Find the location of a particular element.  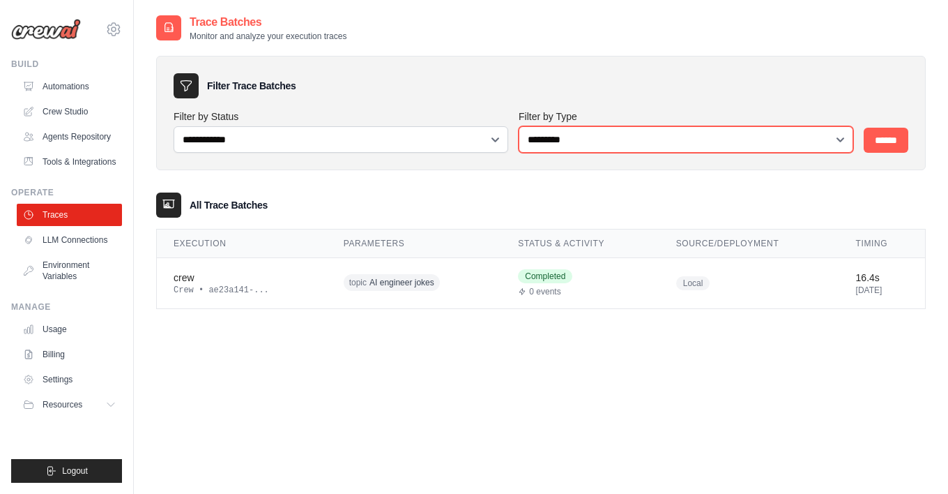

span: topic is located at coordinates (358, 282).